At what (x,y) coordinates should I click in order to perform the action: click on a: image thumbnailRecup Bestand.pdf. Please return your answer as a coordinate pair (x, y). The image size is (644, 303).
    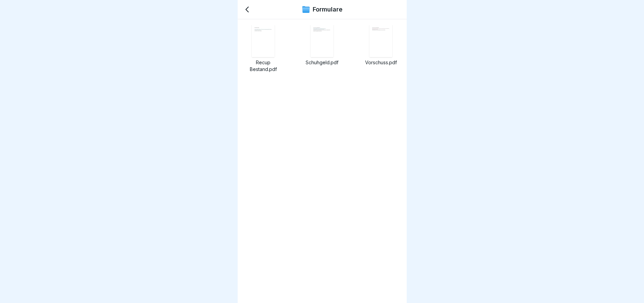
    Looking at the image, I should click on (263, 49).